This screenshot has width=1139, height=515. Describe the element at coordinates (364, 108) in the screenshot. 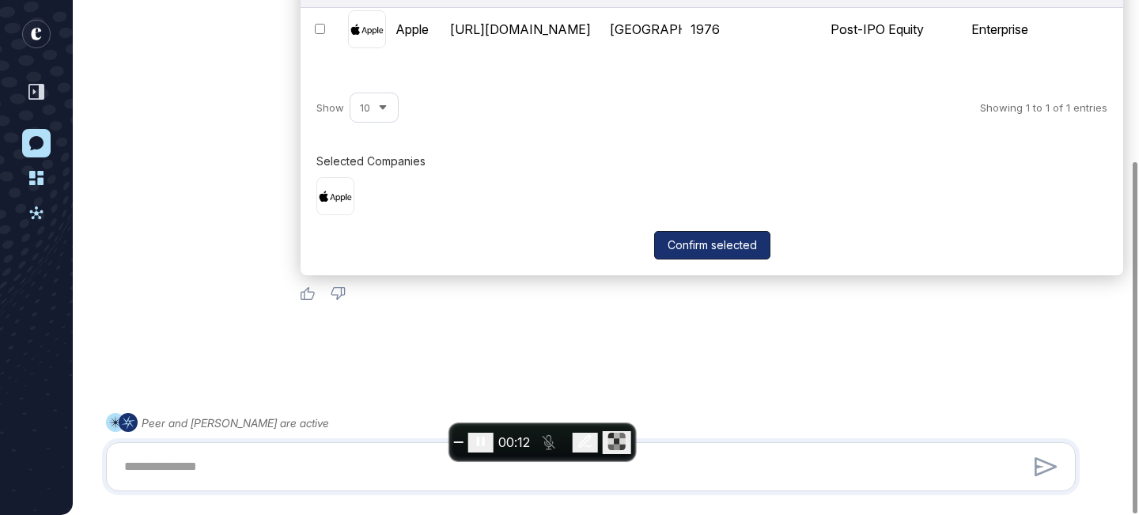

I see `span: 10` at that location.